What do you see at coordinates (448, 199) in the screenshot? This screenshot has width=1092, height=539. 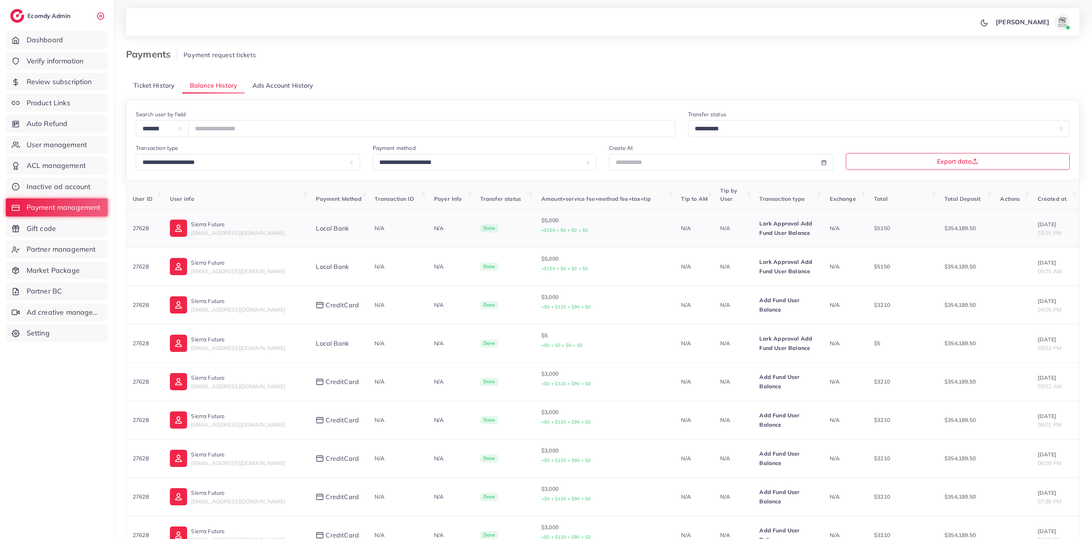 I see `span: Payer Info` at bounding box center [448, 199].